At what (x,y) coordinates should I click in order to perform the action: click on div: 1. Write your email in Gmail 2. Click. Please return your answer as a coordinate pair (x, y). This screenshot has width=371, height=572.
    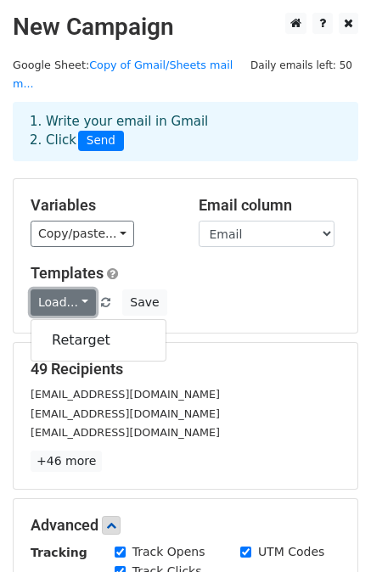
    Looking at the image, I should click on (185, 132).